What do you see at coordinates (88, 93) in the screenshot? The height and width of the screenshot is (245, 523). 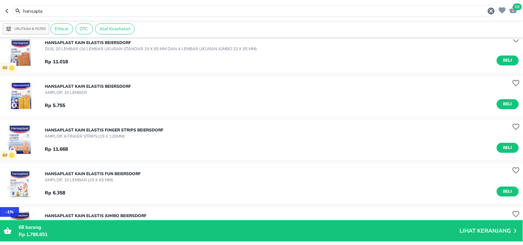 I see `p: AMPLOP, 10 LEMBAR` at bounding box center [88, 93].